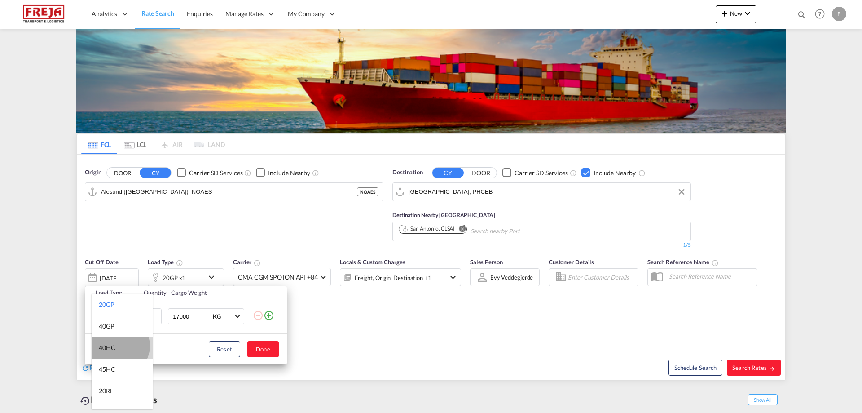 This screenshot has height=413, width=862. Describe the element at coordinates (107, 347) in the screenshot. I see `div: 40HC` at that location.